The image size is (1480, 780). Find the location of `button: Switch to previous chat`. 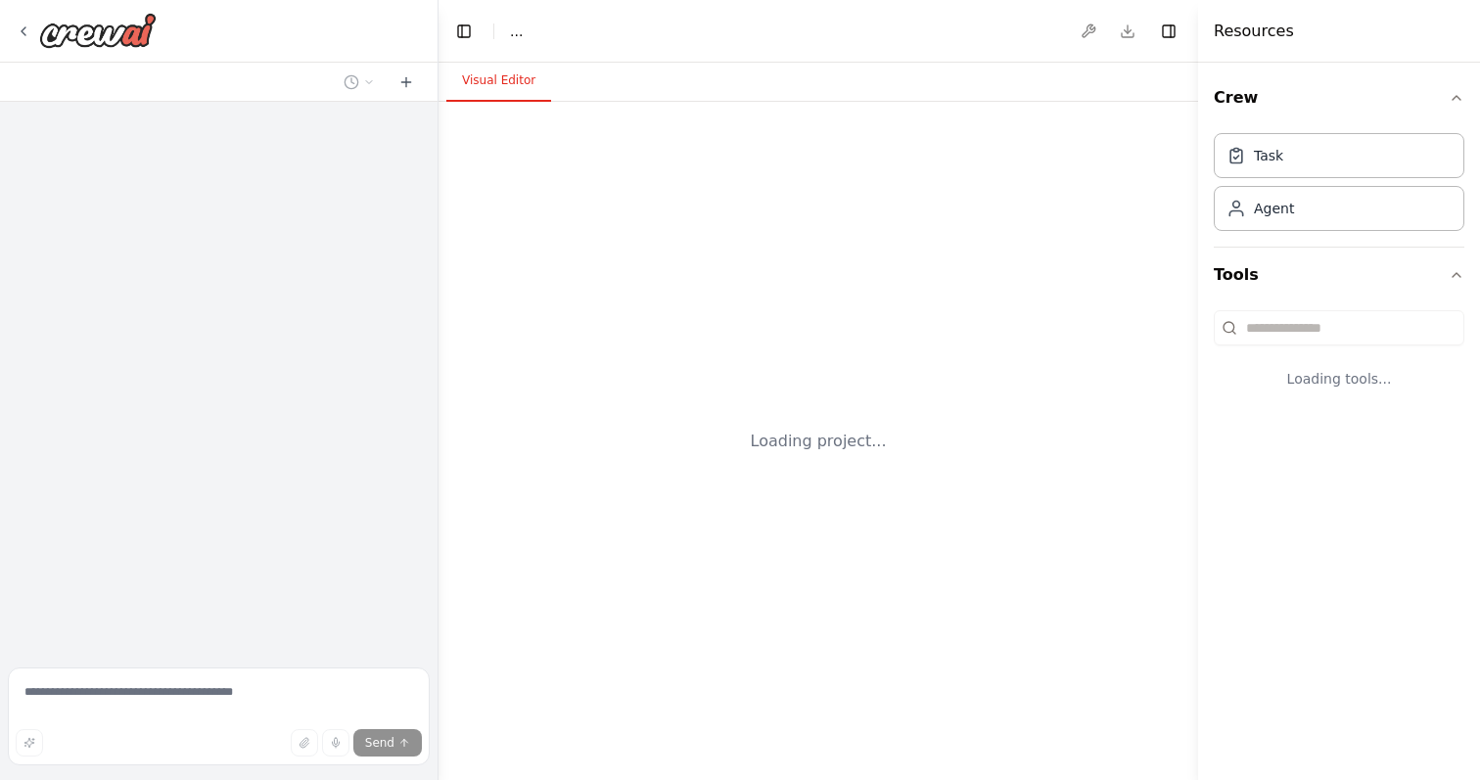

button: Switch to previous chat is located at coordinates (359, 82).